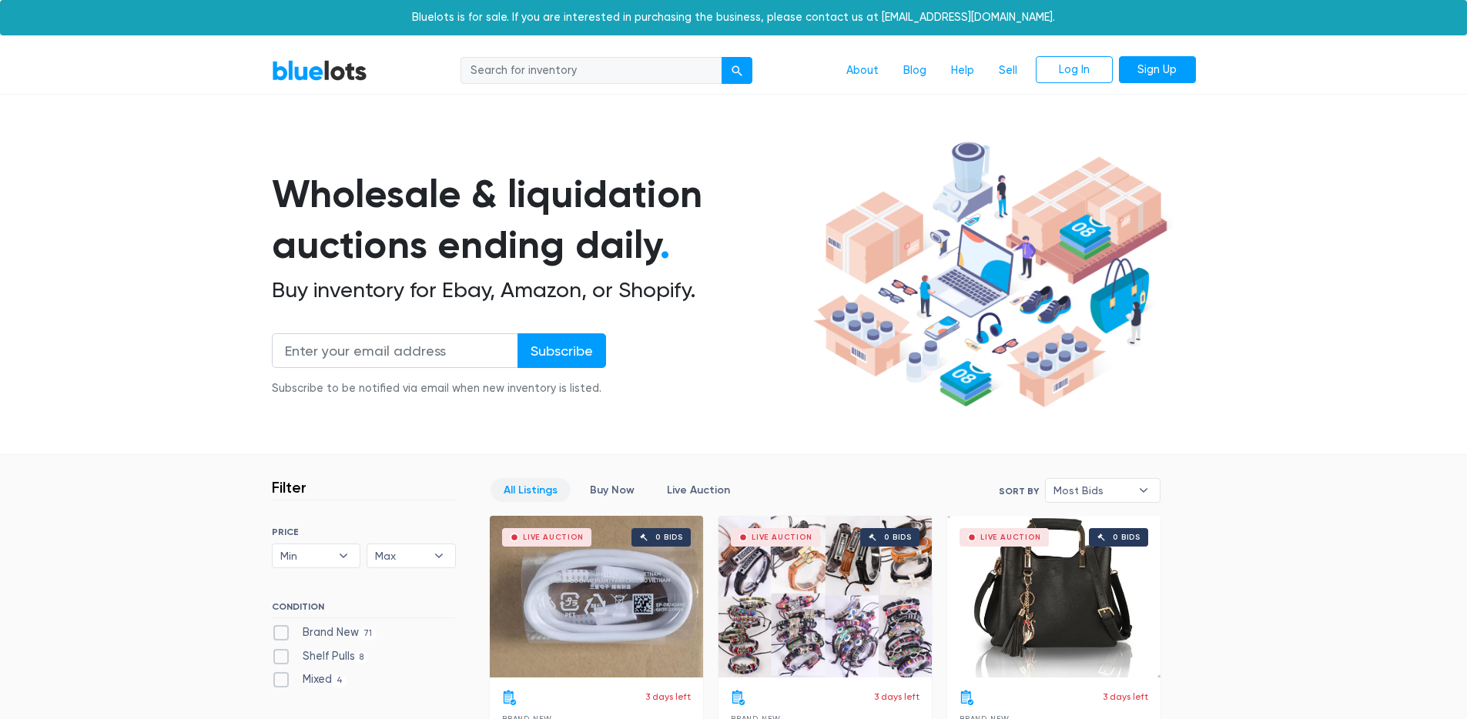 The height and width of the screenshot is (719, 1467). I want to click on span: 4, so click(340, 681).